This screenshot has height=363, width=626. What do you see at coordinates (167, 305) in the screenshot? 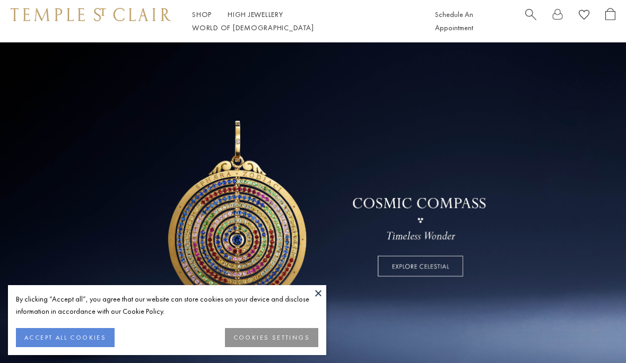
I see `div: By clicking “Accept all”, you agree that our website can store cookies on your device and disclos...` at bounding box center [167, 305].